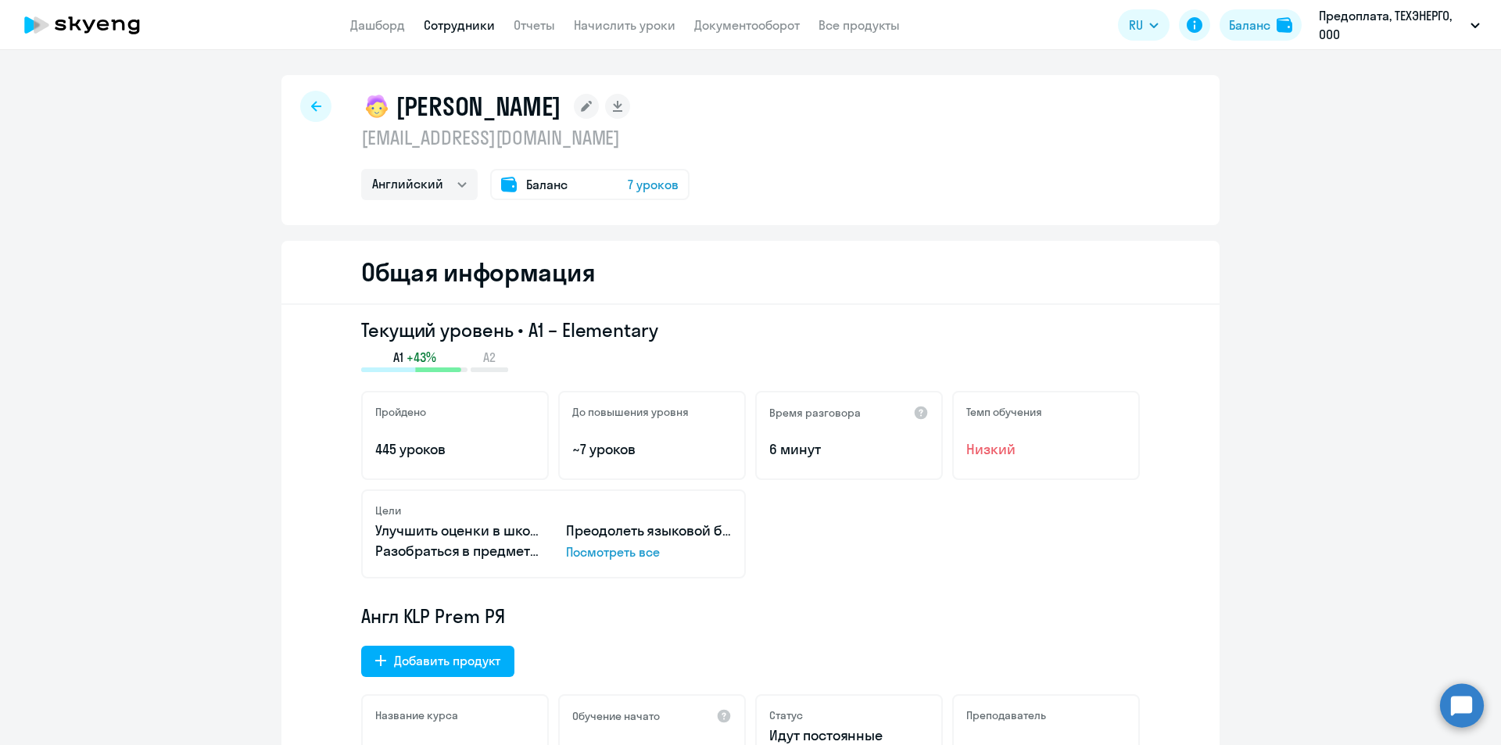 This screenshot has width=1501, height=745. Describe the element at coordinates (447, 661) in the screenshot. I see `div: Добавить продукт` at that location.